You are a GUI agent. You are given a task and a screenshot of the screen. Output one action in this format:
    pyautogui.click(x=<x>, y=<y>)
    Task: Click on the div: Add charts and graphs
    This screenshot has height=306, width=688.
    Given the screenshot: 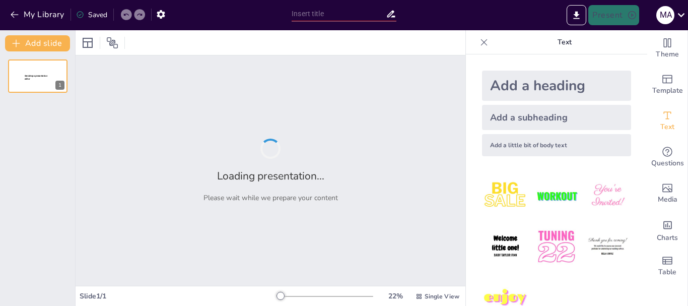 What is the action you would take?
    pyautogui.click(x=668, y=230)
    